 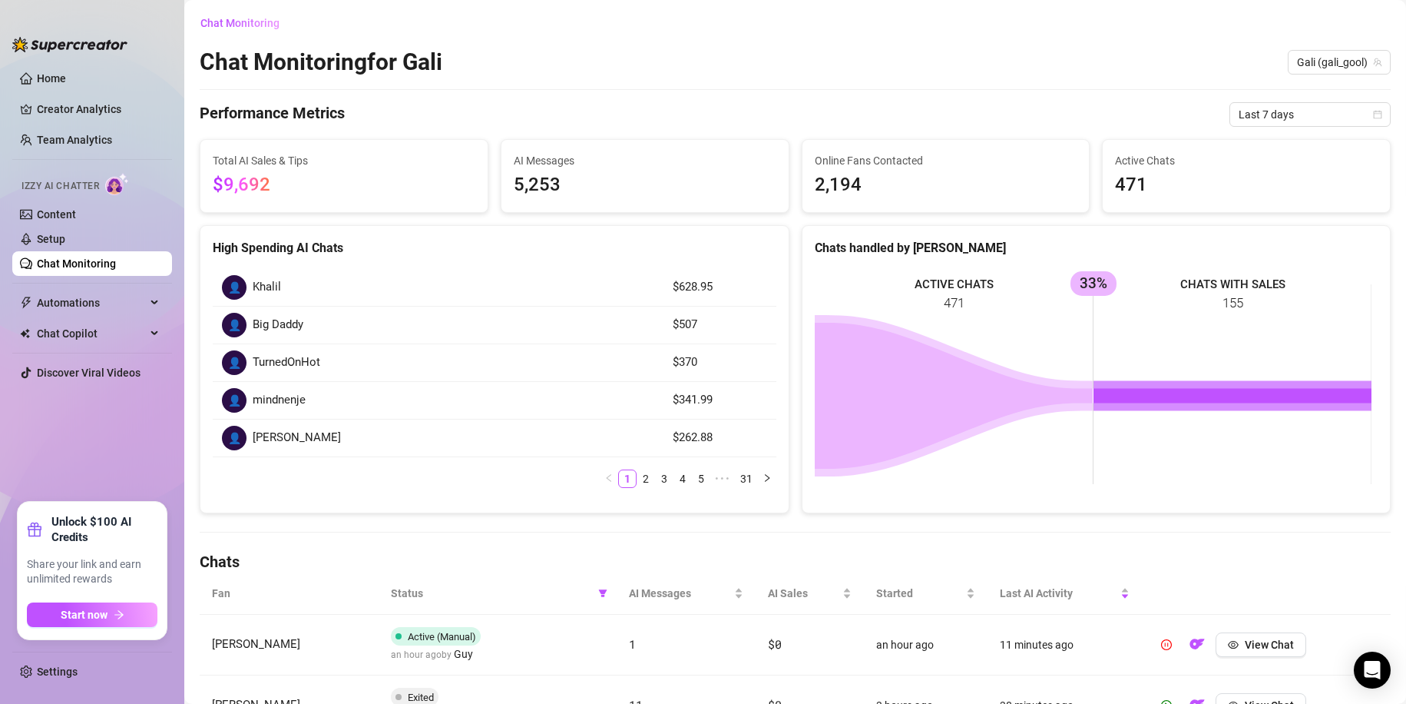 I want to click on span: Izzy AI Chatter, so click(x=60, y=186).